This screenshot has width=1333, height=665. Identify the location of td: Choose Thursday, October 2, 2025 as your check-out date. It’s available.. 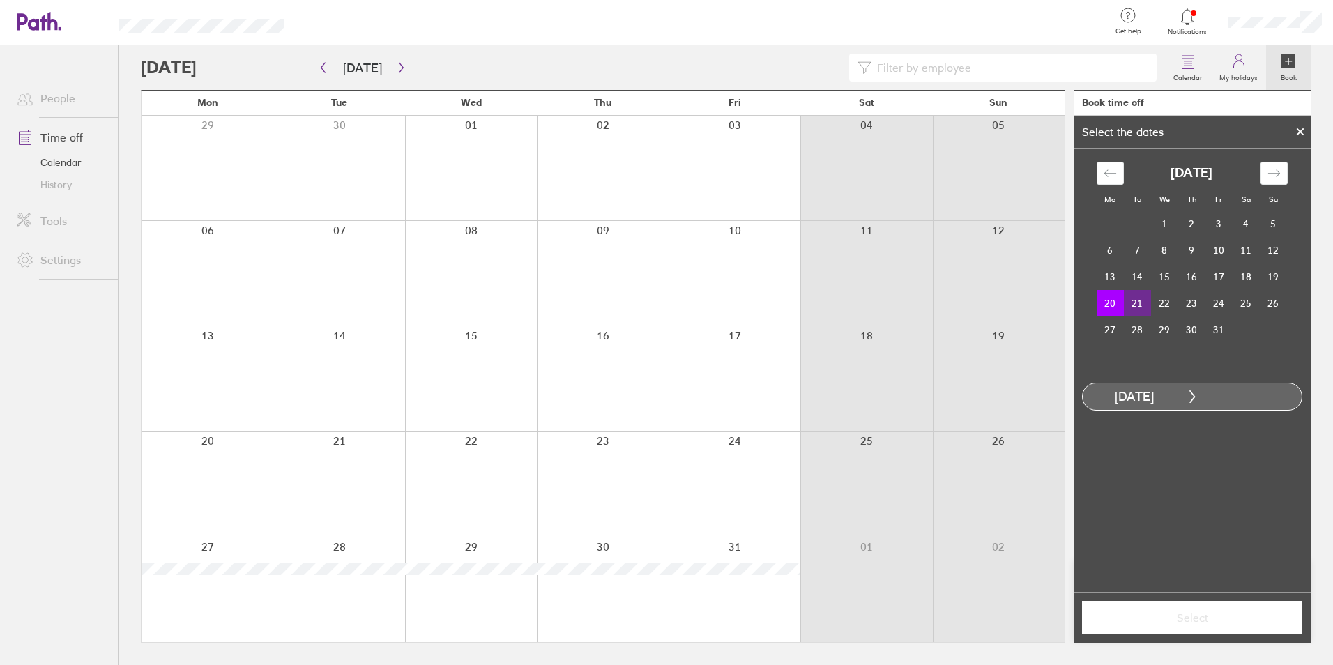
(1191, 224).